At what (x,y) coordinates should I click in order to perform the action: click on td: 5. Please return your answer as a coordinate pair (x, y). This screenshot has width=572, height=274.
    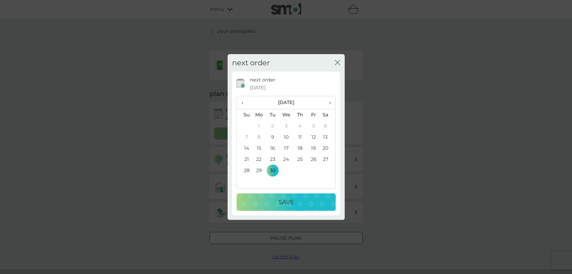
    Looking at the image, I should click on (314, 126).